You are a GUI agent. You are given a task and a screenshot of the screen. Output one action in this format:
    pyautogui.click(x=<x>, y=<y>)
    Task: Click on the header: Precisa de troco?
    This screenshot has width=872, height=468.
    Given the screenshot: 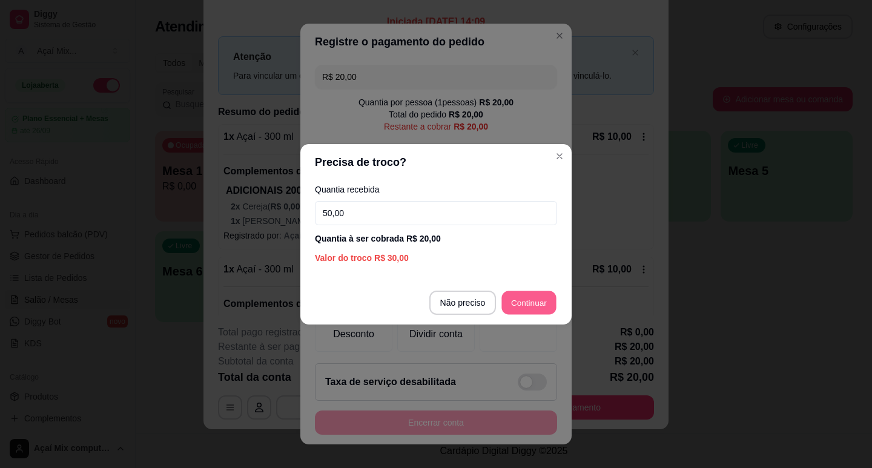 What is the action you would take?
    pyautogui.click(x=436, y=162)
    